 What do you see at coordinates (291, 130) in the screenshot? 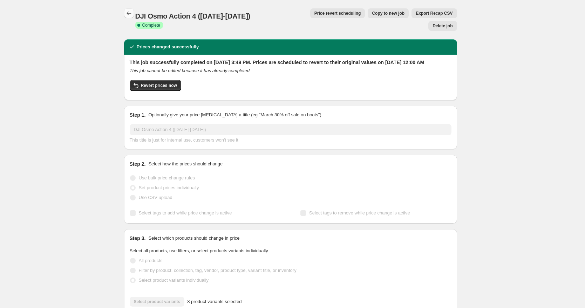
I see `input: 30% off holiday sale` at bounding box center [291, 130].